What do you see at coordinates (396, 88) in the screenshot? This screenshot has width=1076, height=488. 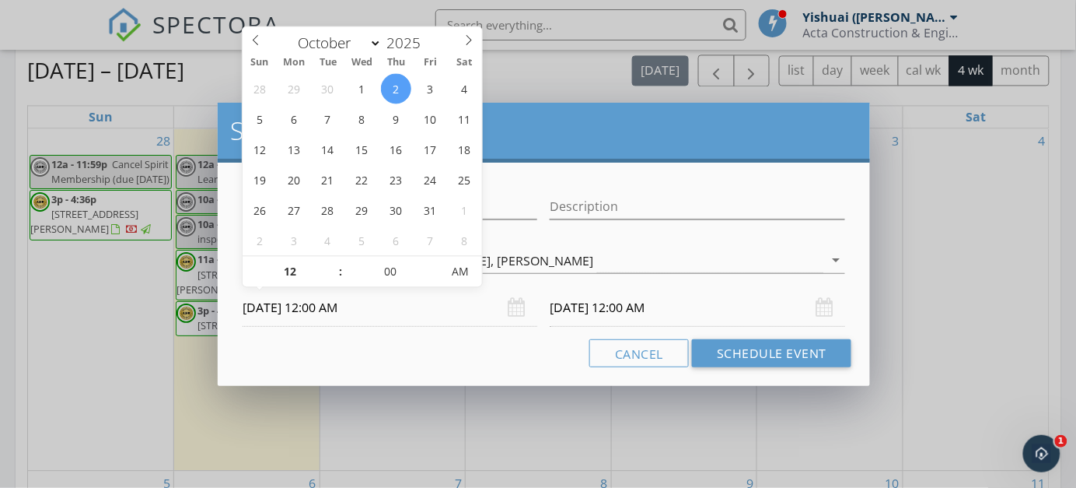 I see `span: October 2, 2025` at bounding box center [396, 88].